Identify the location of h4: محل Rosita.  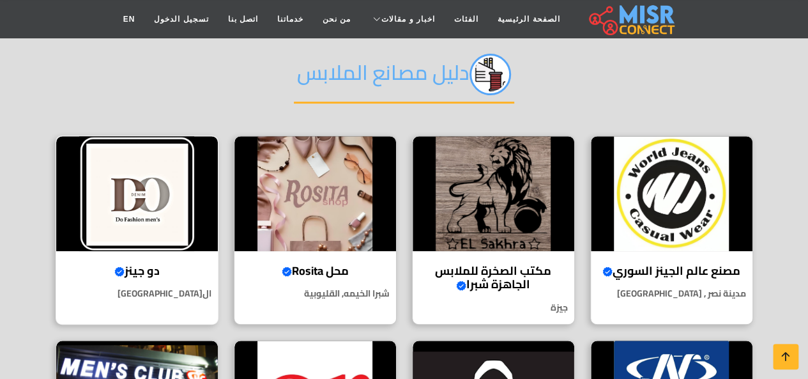
(315, 271).